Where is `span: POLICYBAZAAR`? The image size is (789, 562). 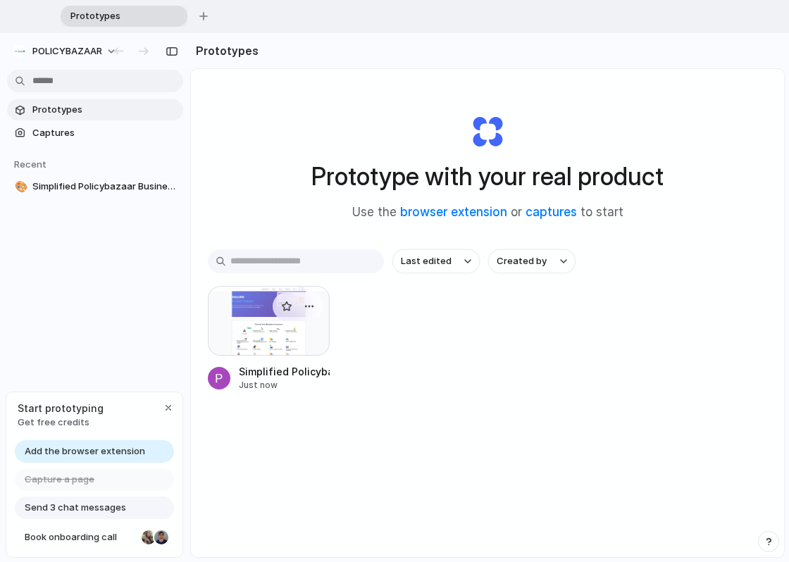
span: POLICYBAZAAR is located at coordinates (67, 51).